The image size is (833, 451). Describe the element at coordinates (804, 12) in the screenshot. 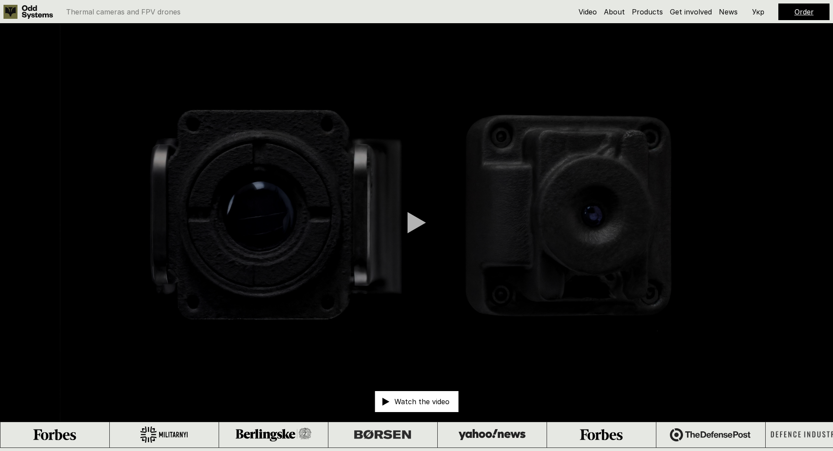

I see `a: Order` at that location.